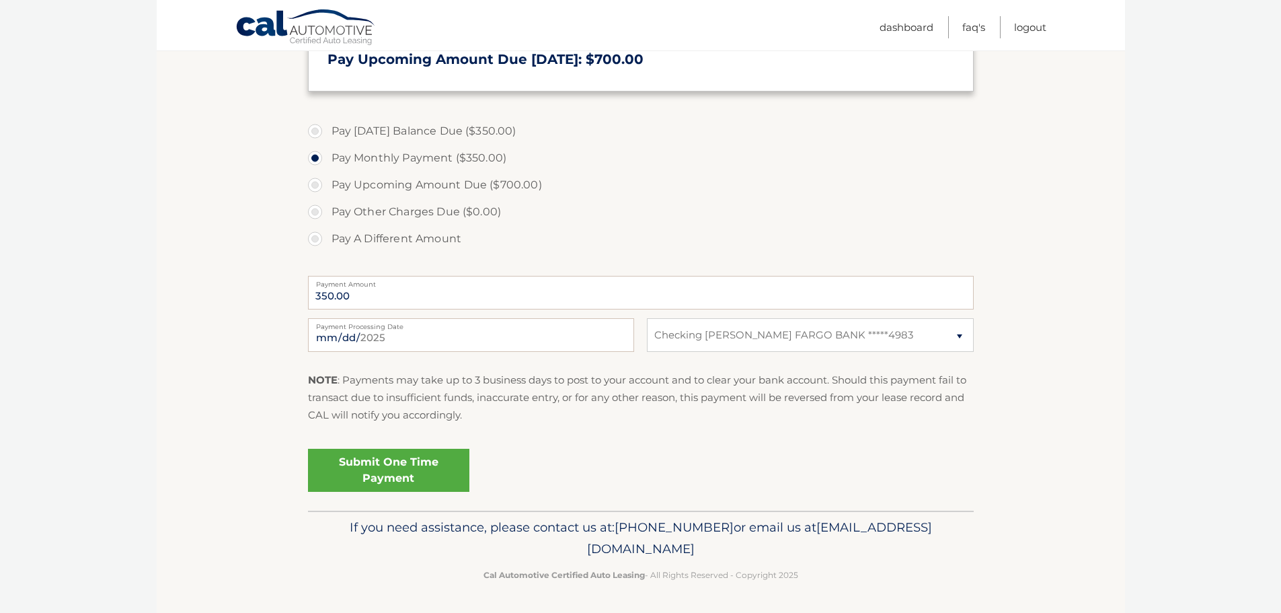  I want to click on a: Dashboard, so click(907, 27).